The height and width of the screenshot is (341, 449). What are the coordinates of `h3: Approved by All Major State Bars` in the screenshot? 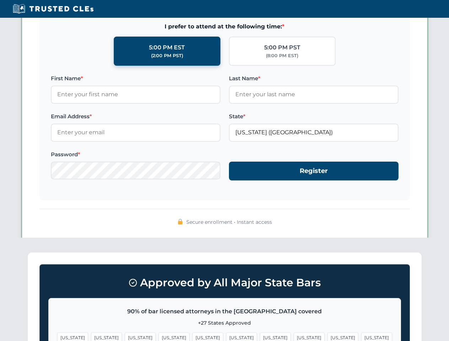 It's located at (225, 283).